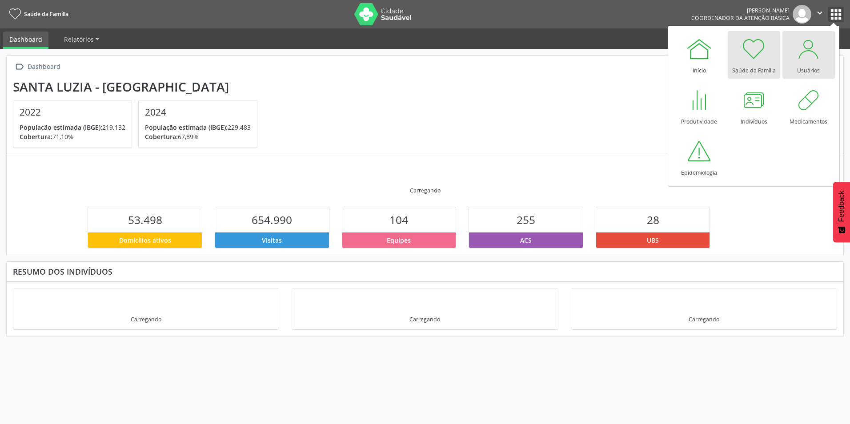 Image resolution: width=850 pixels, height=424 pixels. Describe the element at coordinates (272, 220) in the screenshot. I see `span: 654.990` at that location.